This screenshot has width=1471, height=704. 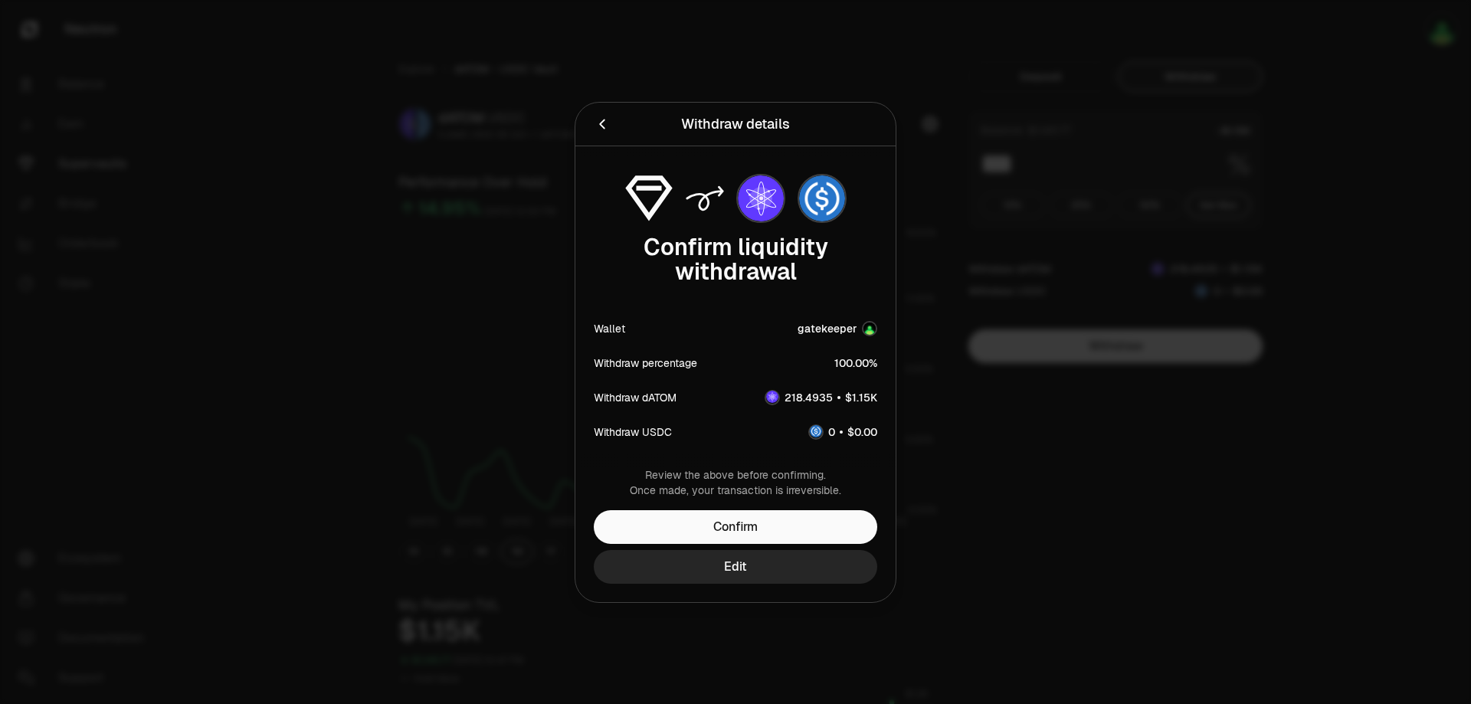 I want to click on button: Edit, so click(x=735, y=567).